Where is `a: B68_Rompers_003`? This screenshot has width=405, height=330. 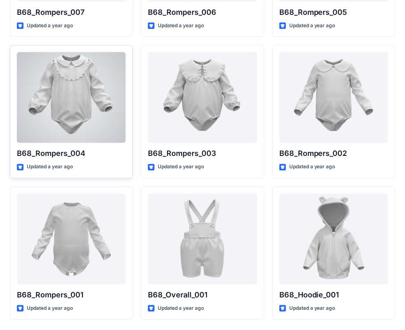
a: B68_Rompers_003 is located at coordinates (202, 97).